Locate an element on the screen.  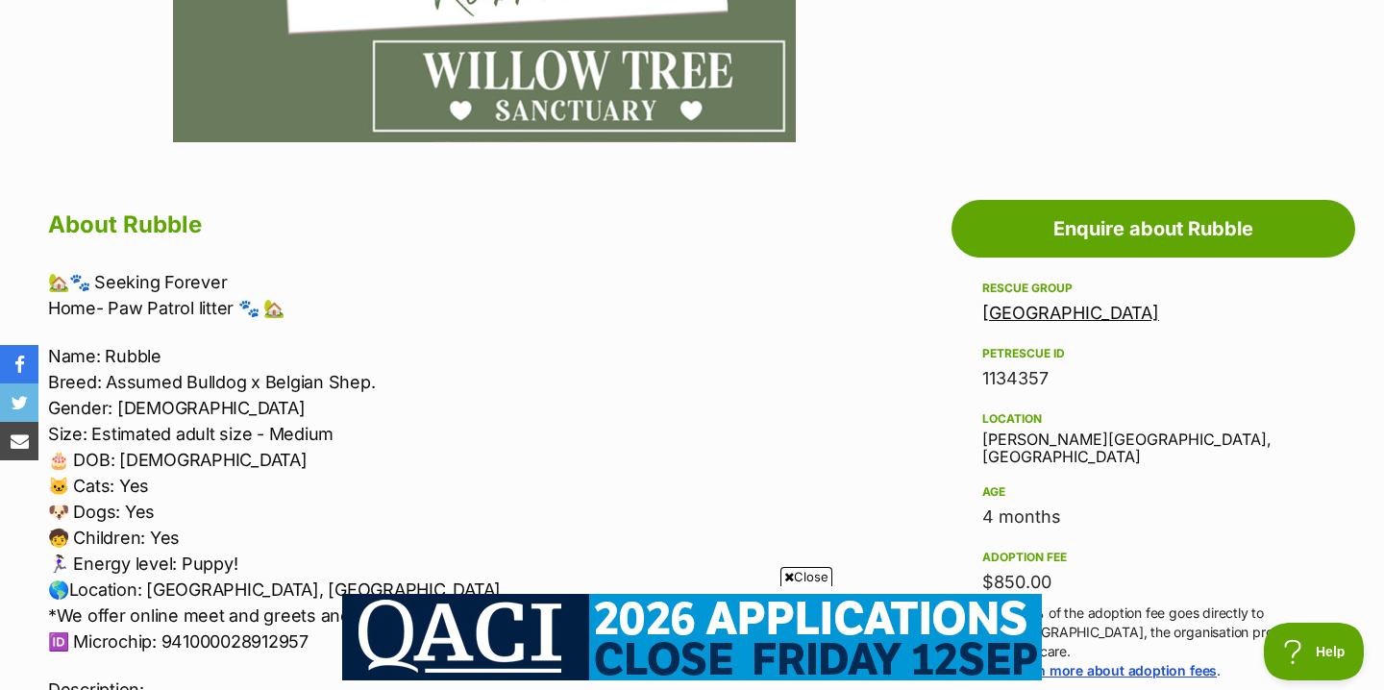
h2: About Rubble is located at coordinates (436, 225).